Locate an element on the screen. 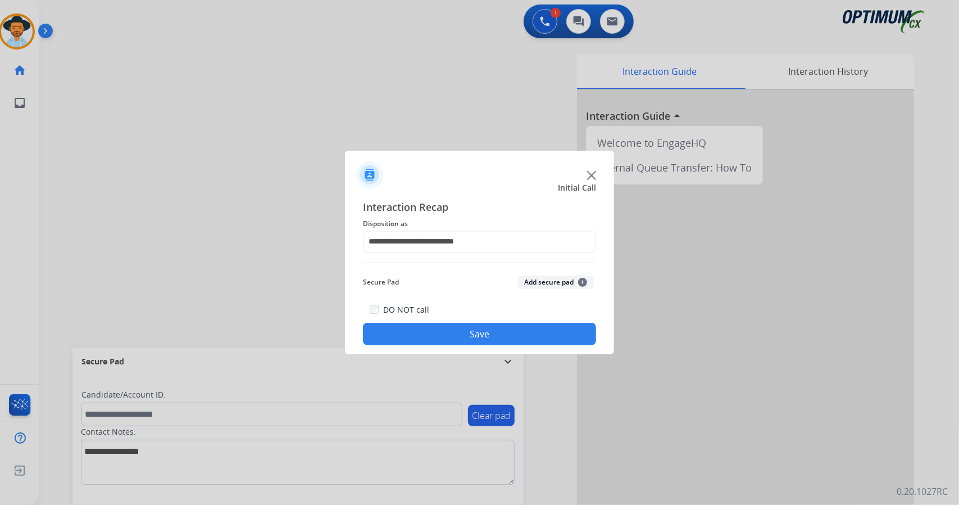 This screenshot has width=959, height=505. span: Interaction Recap is located at coordinates (479, 208).